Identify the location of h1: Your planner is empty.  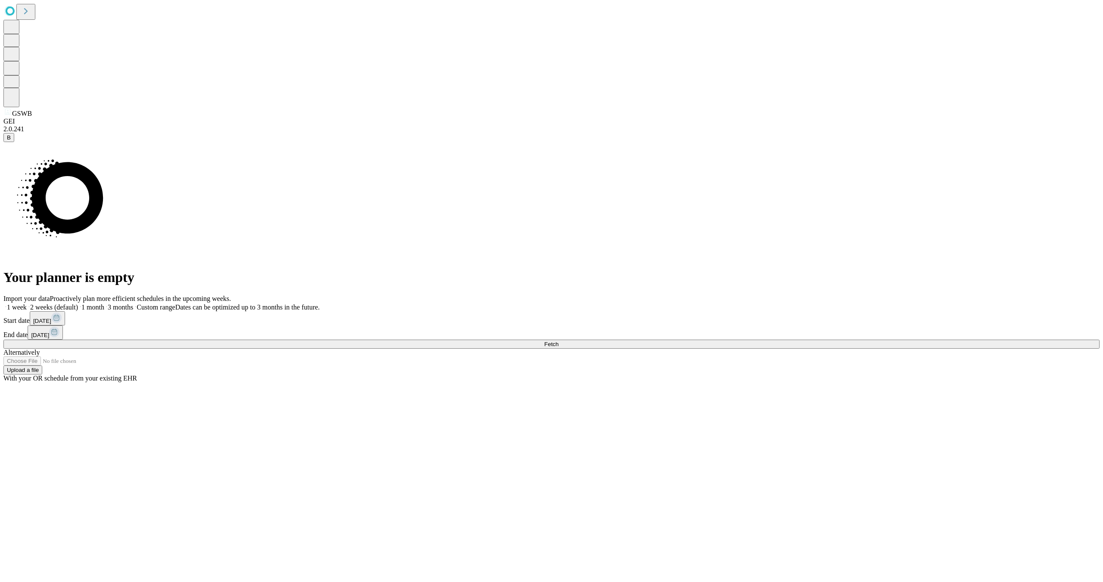
(551, 277).